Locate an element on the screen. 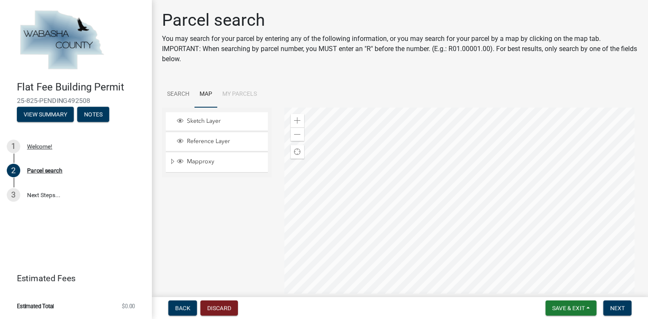  div: Sketch Layer is located at coordinates (220, 121).